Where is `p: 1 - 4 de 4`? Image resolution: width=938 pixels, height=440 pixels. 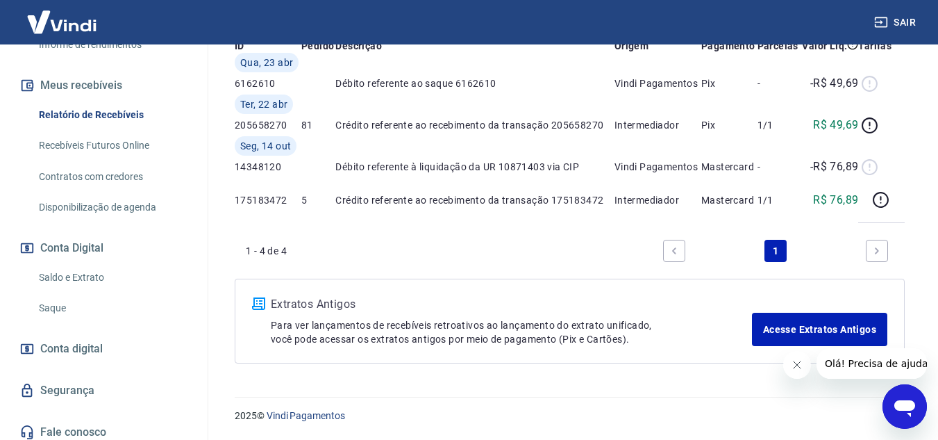
p: 1 - 4 de 4 is located at coordinates (266, 251).